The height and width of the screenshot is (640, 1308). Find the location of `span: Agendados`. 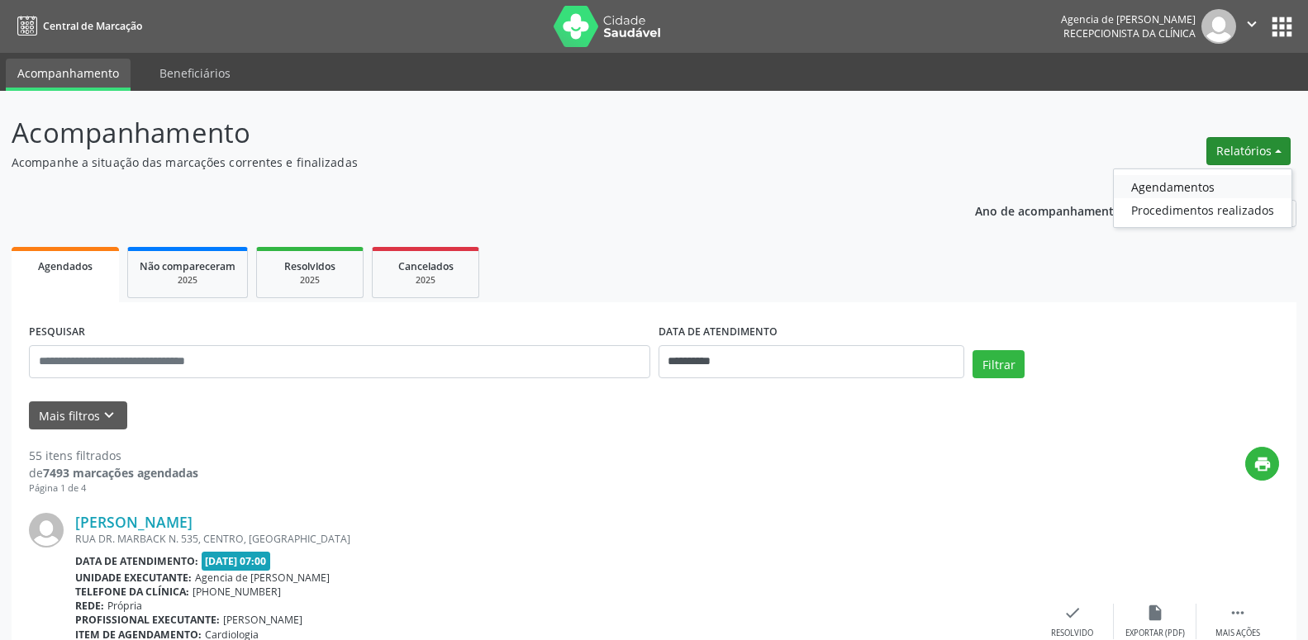

span: Agendados is located at coordinates (65, 266).